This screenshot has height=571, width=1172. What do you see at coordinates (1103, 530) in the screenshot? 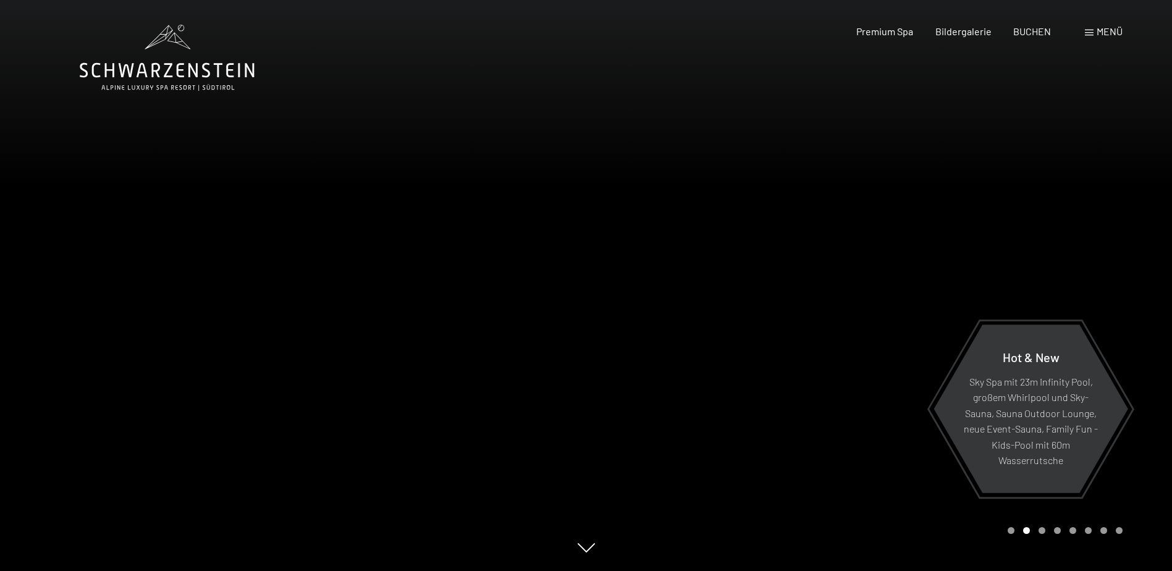
I see `div: Carousel Page 7` at bounding box center [1103, 530].